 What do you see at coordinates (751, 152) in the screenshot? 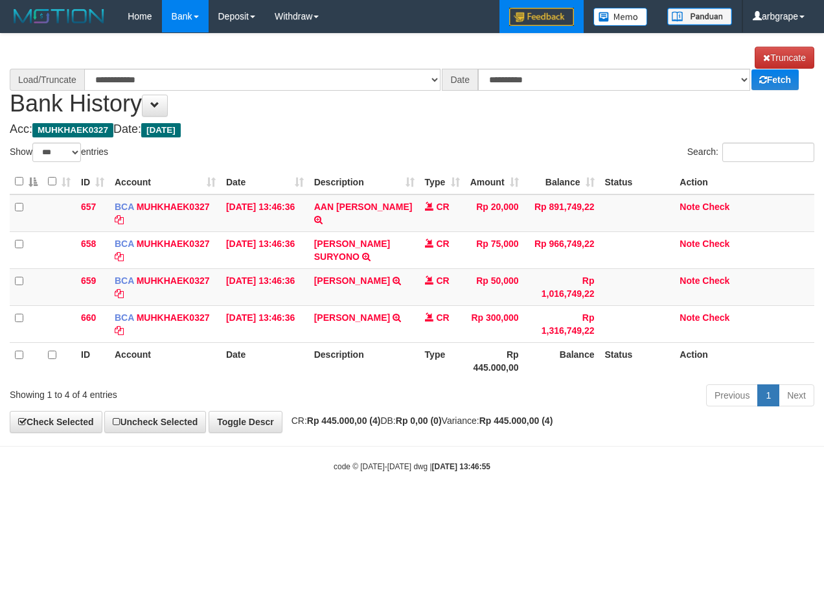
I see `label: Search:` at bounding box center [751, 152].